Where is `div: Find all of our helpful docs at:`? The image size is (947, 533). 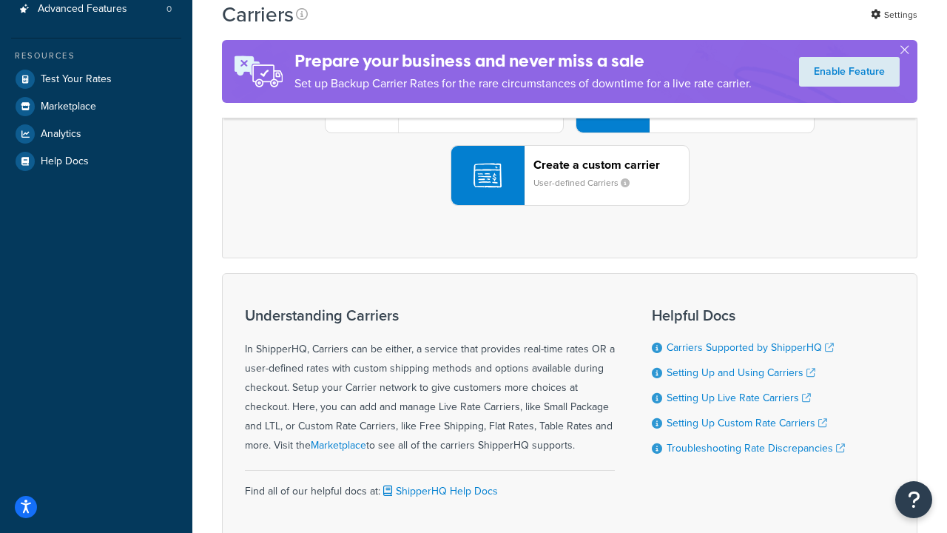 div: Find all of our helpful docs at: is located at coordinates (430, 485).